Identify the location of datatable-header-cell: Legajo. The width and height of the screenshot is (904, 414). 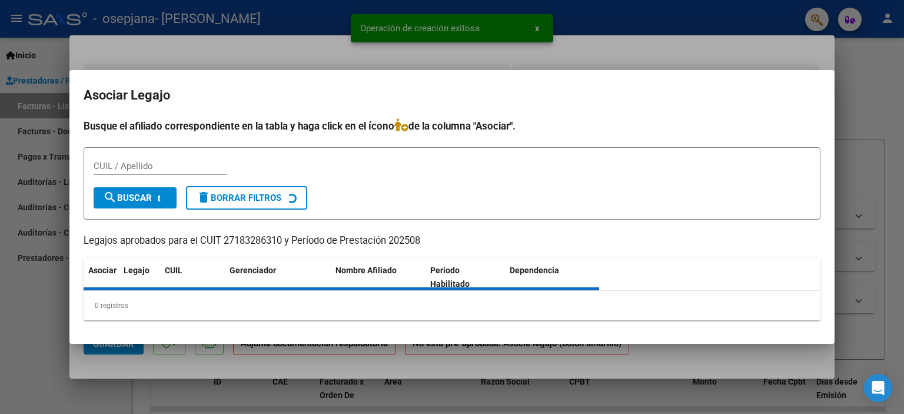
(139, 277).